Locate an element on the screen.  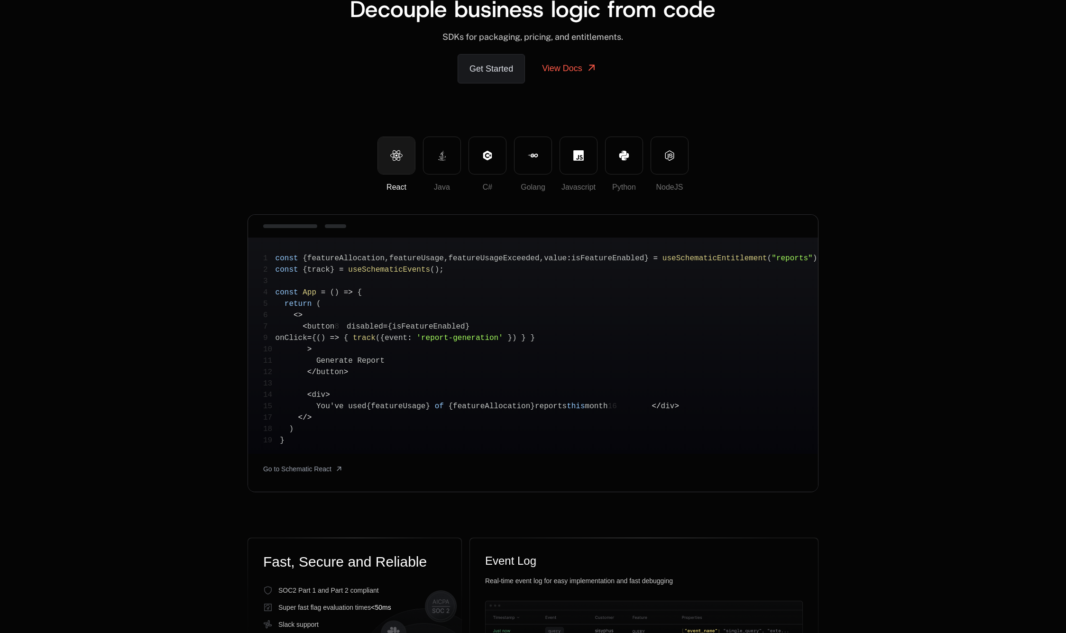
div: Javascript is located at coordinates (579, 187).